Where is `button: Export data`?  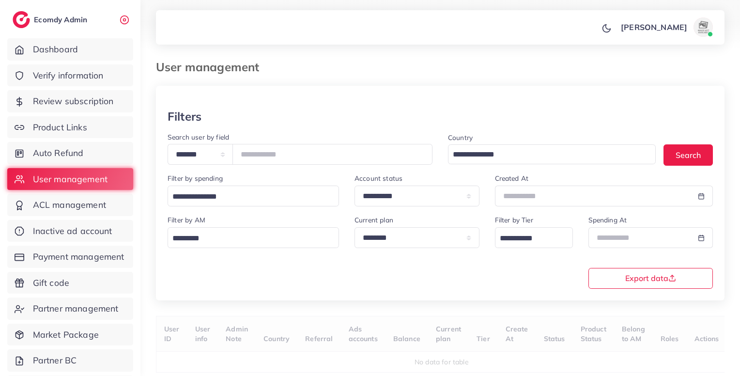 button: Export data is located at coordinates (651, 278).